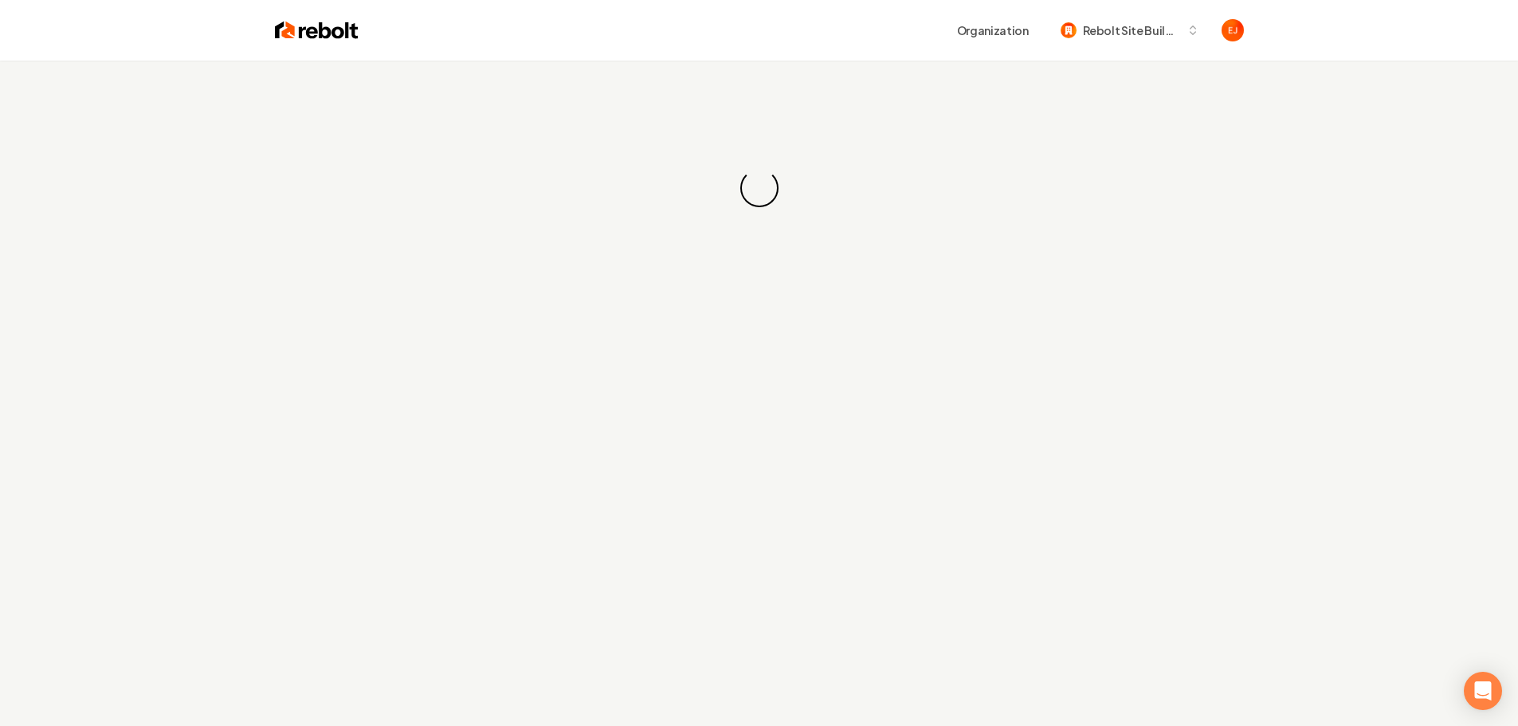 This screenshot has height=726, width=1518. Describe the element at coordinates (316, 30) in the screenshot. I see `img: Rebolt Logo` at that location.